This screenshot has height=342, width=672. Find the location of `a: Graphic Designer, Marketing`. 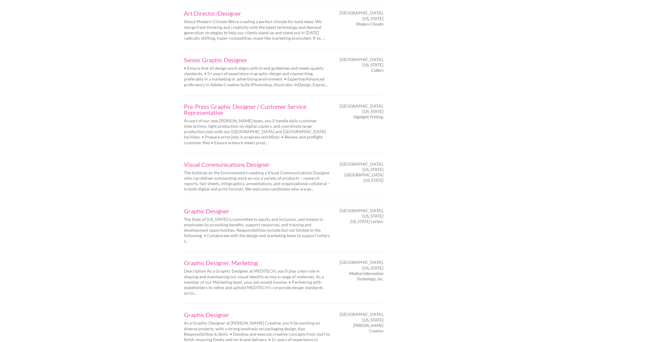

a: Graphic Designer, Marketing is located at coordinates (258, 262).